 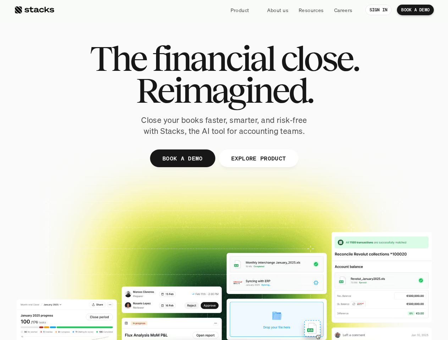 What do you see at coordinates (311, 10) in the screenshot?
I see `p: Resources` at bounding box center [311, 10].